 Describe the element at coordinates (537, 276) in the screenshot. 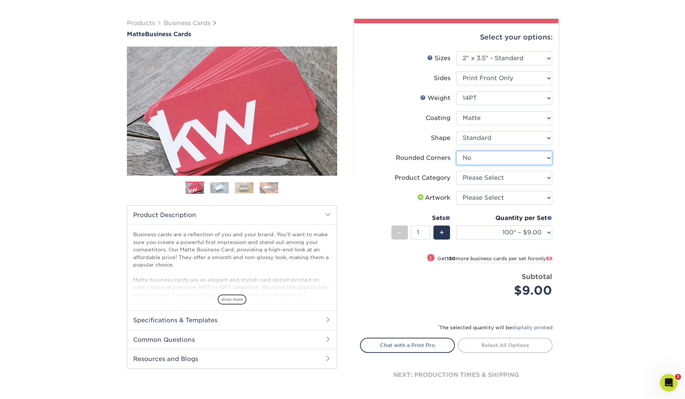

I see `strong: Subtotal` at that location.